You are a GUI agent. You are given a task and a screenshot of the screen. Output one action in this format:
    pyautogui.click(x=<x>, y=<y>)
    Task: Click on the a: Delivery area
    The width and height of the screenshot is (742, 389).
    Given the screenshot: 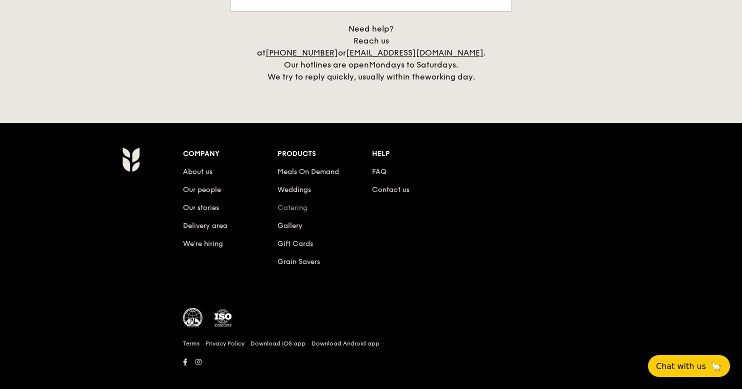 What is the action you would take?
    pyautogui.click(x=205, y=226)
    